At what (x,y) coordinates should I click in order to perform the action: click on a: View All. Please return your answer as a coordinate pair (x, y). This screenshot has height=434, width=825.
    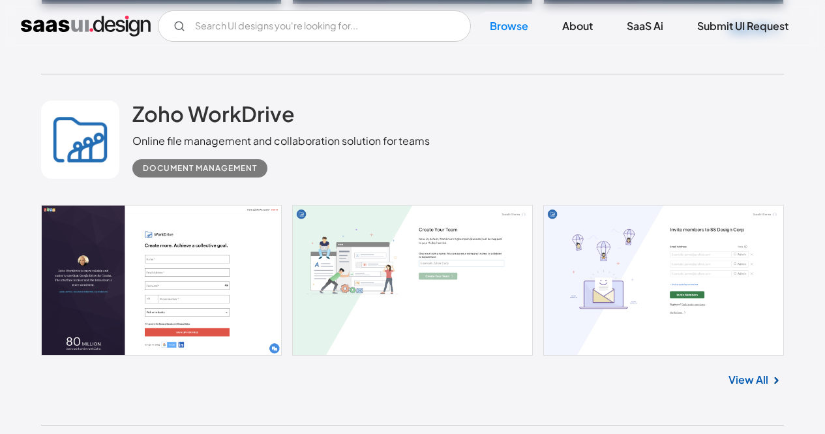
    Looking at the image, I should click on (748, 380).